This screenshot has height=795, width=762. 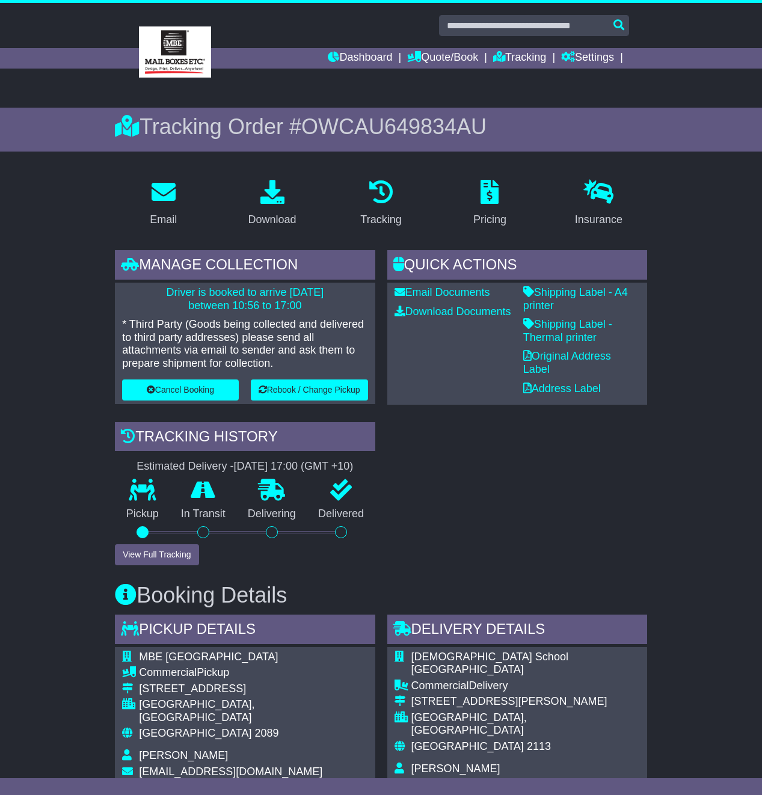 What do you see at coordinates (599, 220) in the screenshot?
I see `div: Insurance` at bounding box center [599, 220].